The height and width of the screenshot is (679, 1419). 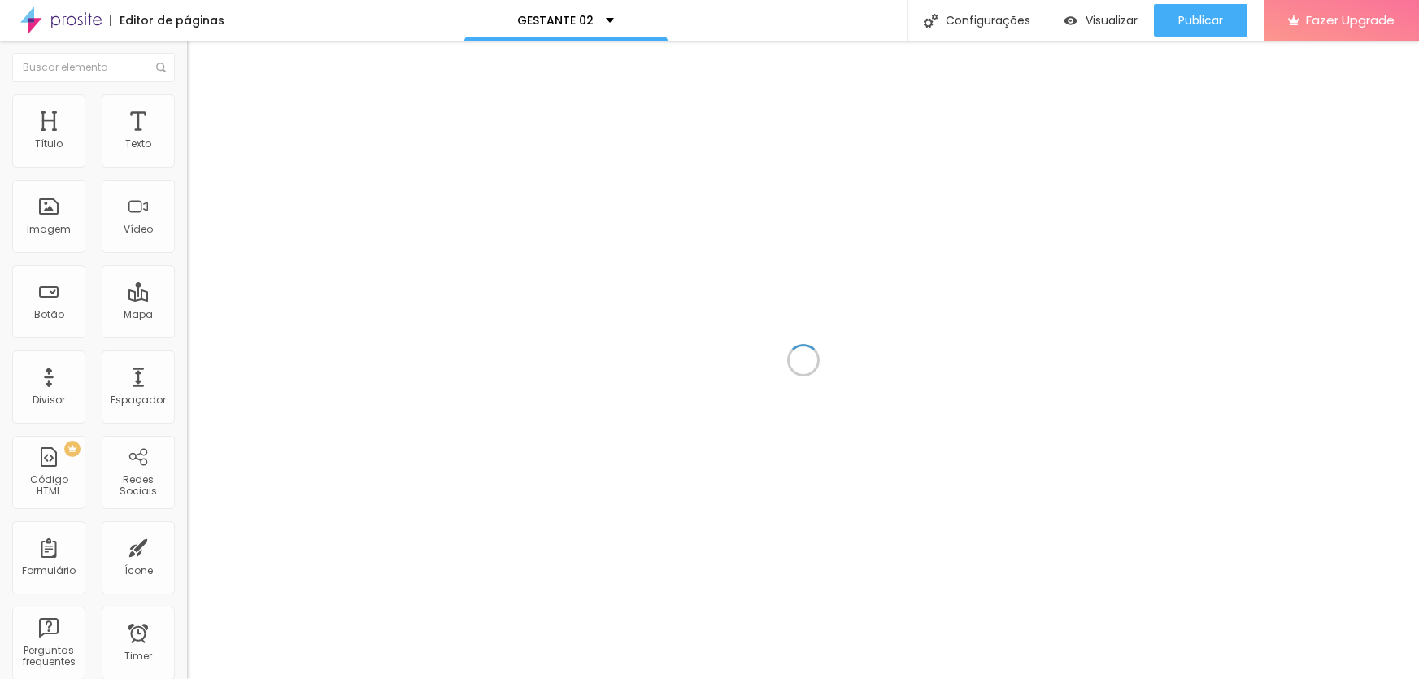 What do you see at coordinates (1111, 20) in the screenshot?
I see `span: Visualizar` at bounding box center [1111, 20].